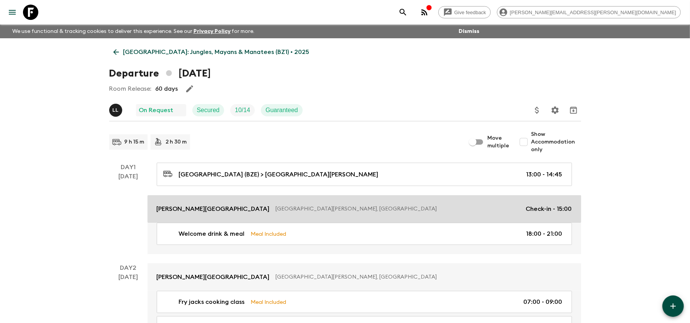 The image size is (690, 323). What do you see at coordinates (176, 142) in the screenshot?
I see `p: 2 h 30 m` at bounding box center [176, 142].